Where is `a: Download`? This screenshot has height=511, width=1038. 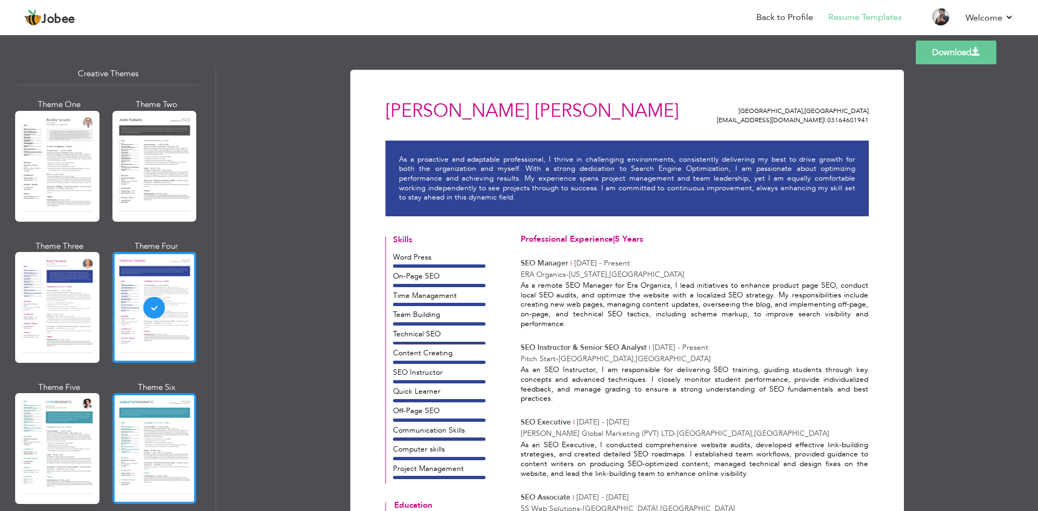
a: Download is located at coordinates (956, 52).